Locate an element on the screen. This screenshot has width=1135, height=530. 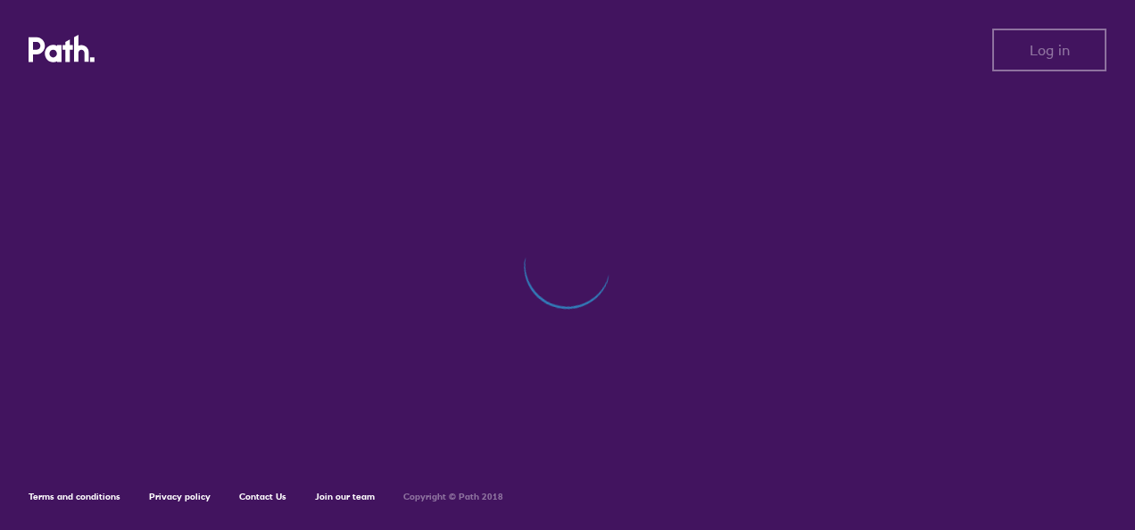
h6: Copyright © Path 2018 is located at coordinates (453, 497).